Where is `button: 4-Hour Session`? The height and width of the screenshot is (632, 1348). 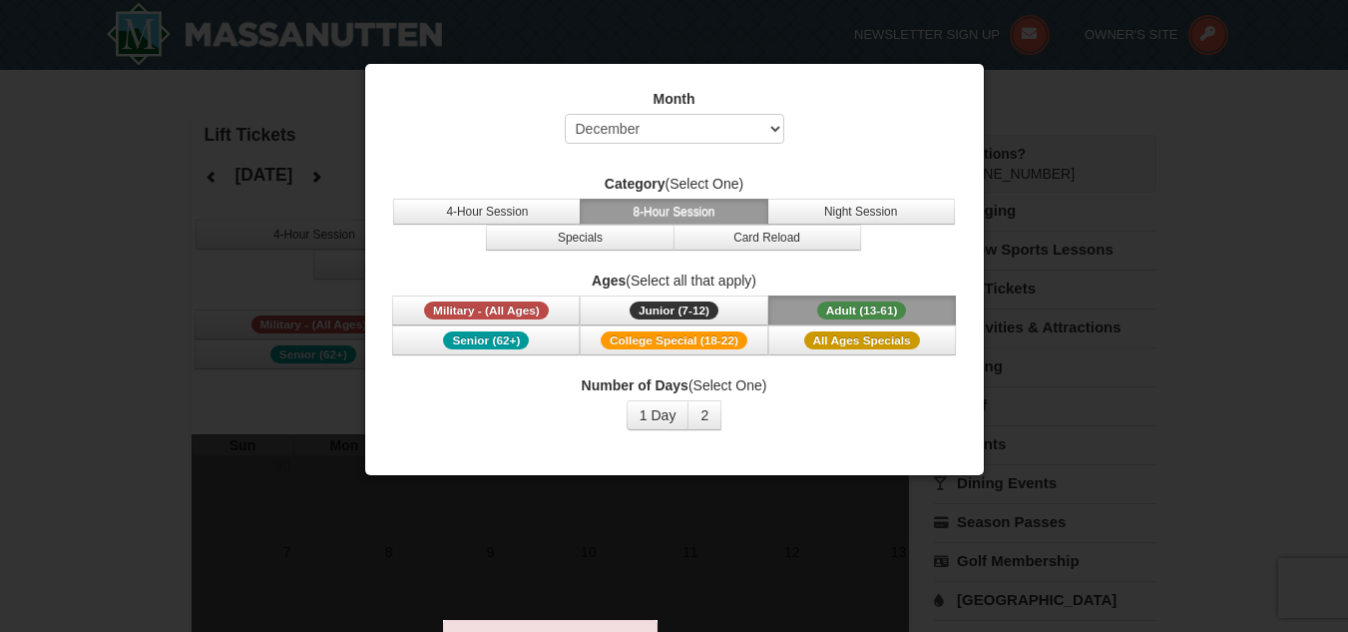 button: 4-Hour Session is located at coordinates (487, 212).